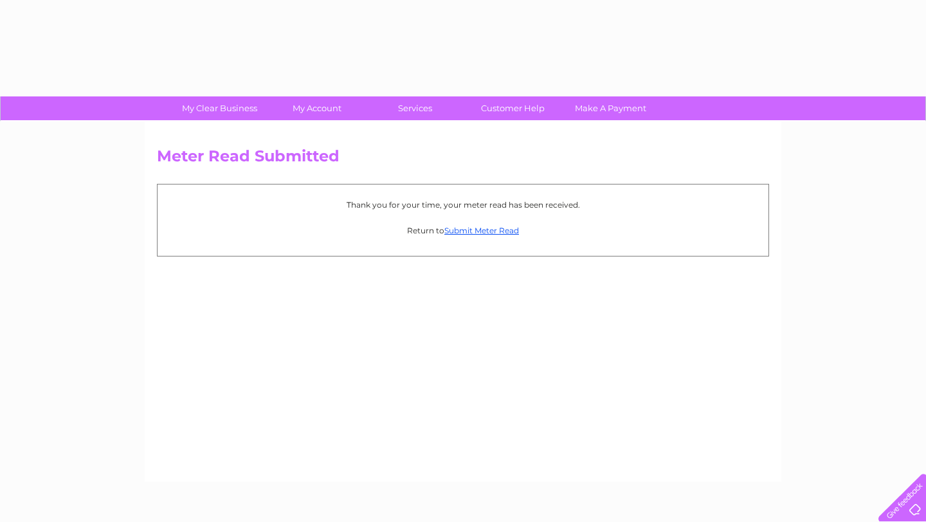  I want to click on a: My Clear Business, so click(219, 108).